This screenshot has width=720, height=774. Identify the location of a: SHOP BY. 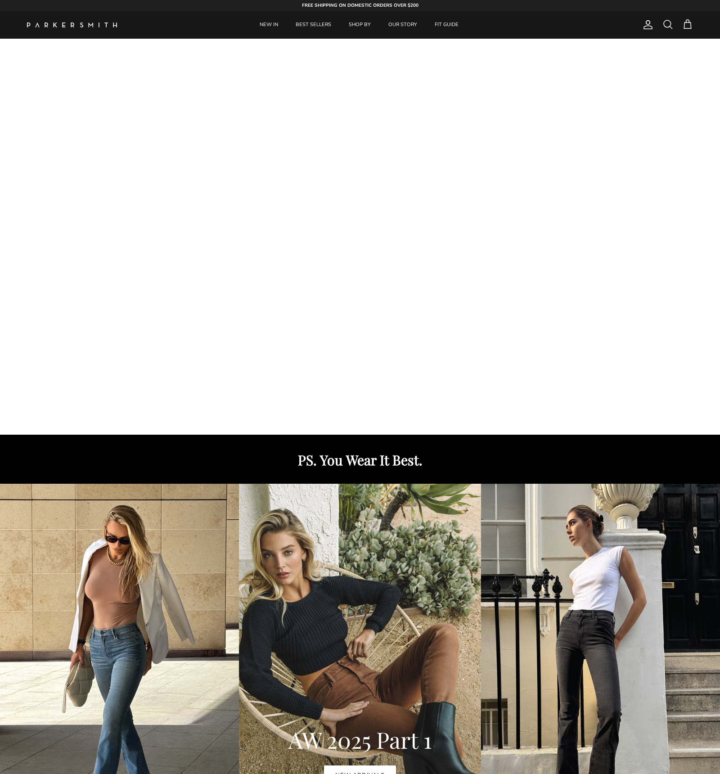
(359, 25).